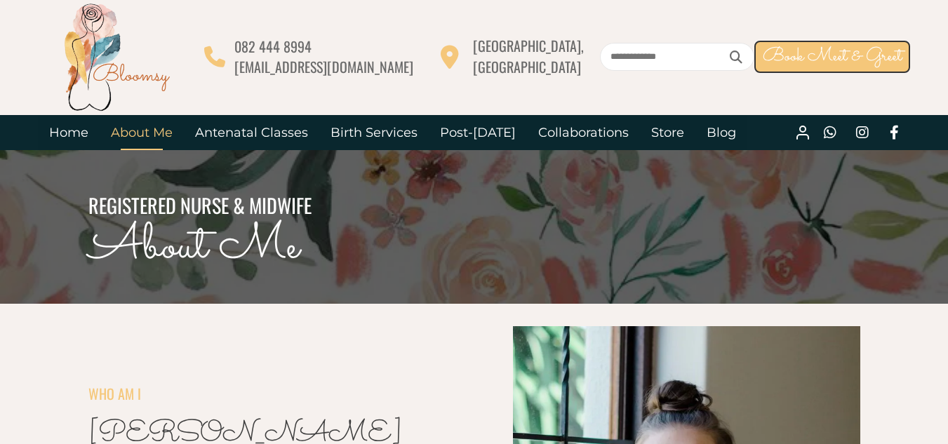 This screenshot has width=948, height=444. Describe the element at coordinates (832, 57) in the screenshot. I see `a: Book Meet & Greet` at that location.